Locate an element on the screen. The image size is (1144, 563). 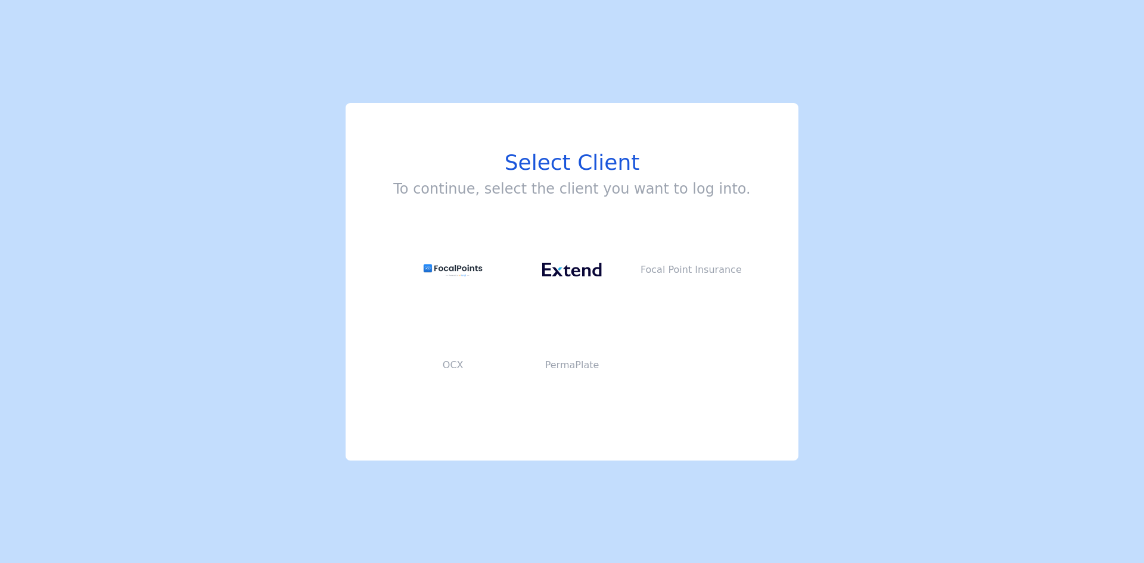
h1: Select Client is located at coordinates (571, 163).